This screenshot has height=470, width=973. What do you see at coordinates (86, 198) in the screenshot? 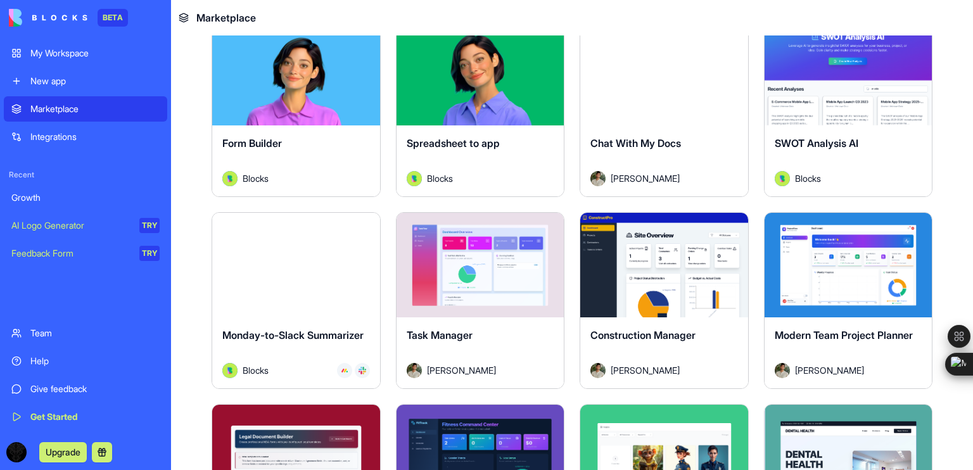
I see `a: Growth` at bounding box center [86, 198].